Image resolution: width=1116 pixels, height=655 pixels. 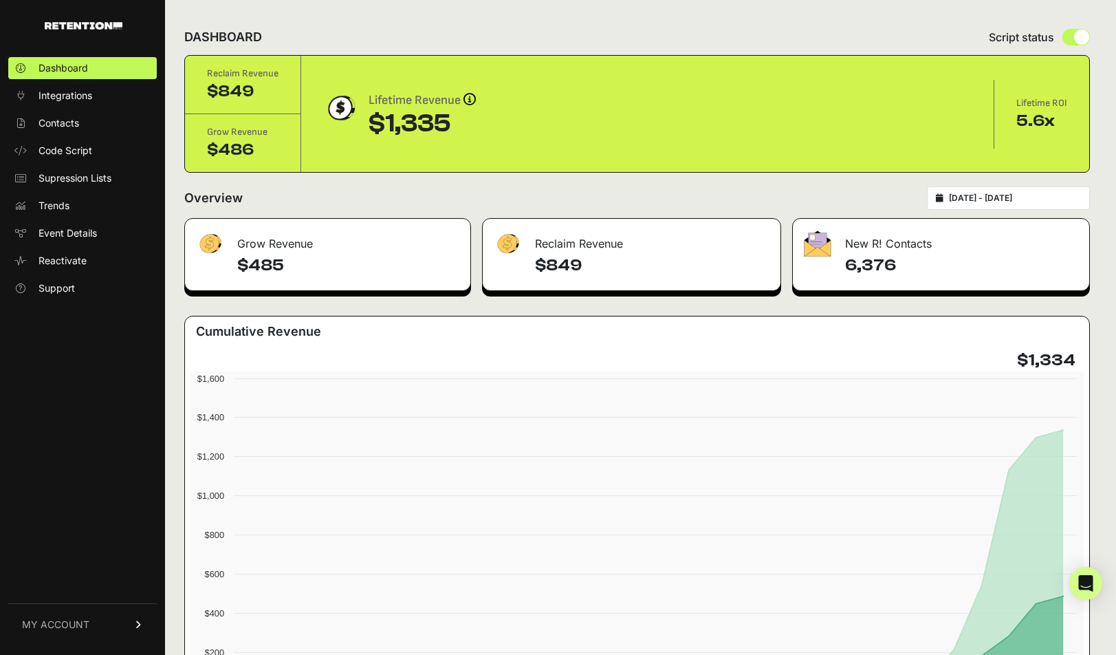 What do you see at coordinates (215, 613) in the screenshot?
I see `text: $400` at bounding box center [215, 613].